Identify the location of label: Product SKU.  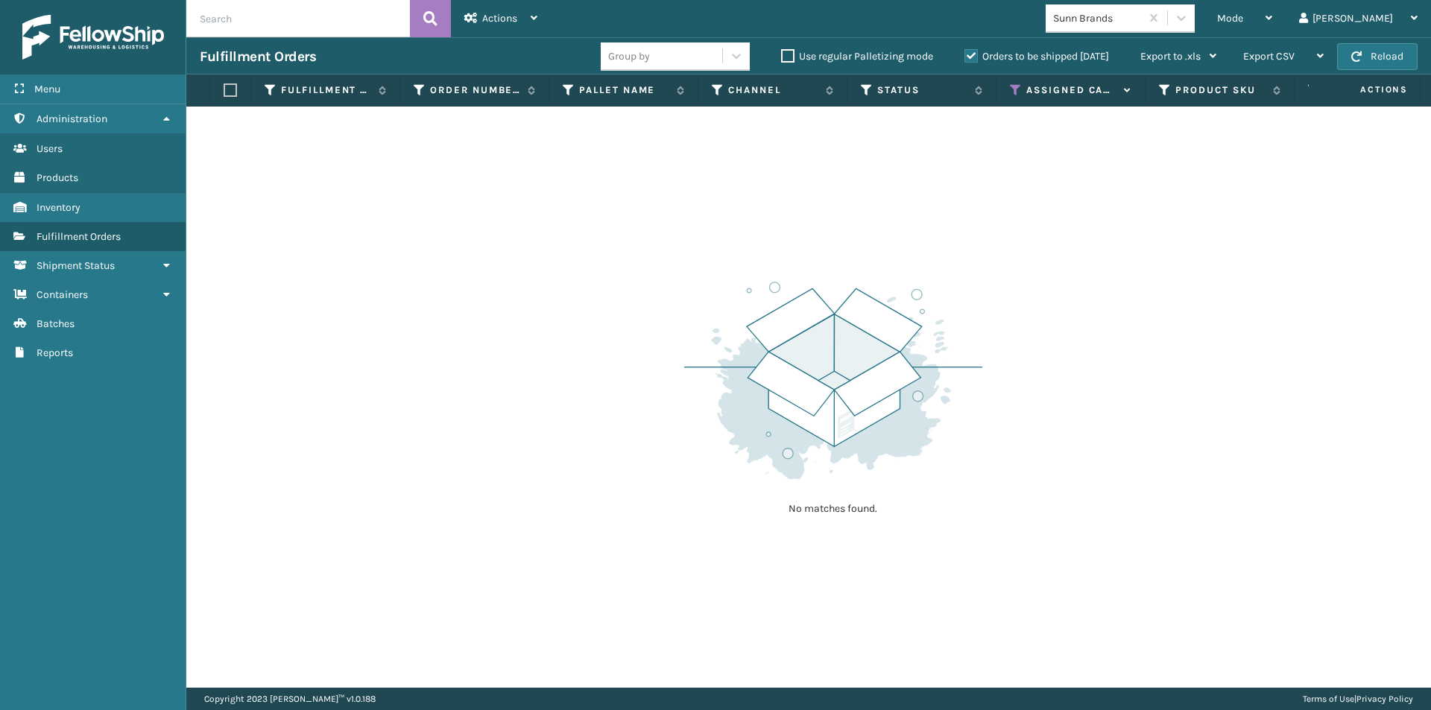
(1220, 90).